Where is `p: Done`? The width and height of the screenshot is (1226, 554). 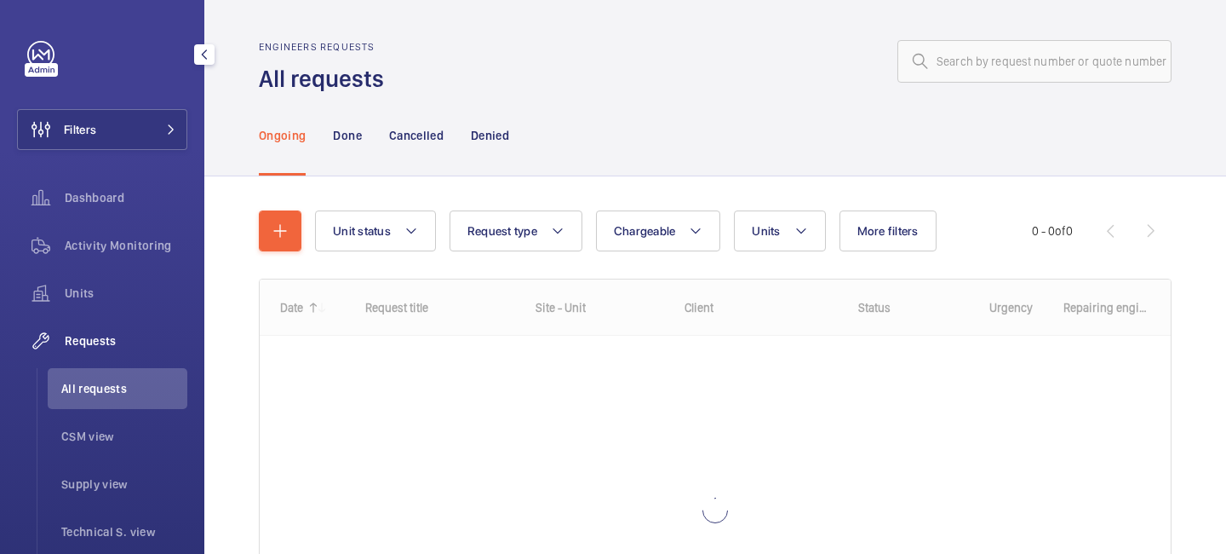 p: Done is located at coordinates (347, 135).